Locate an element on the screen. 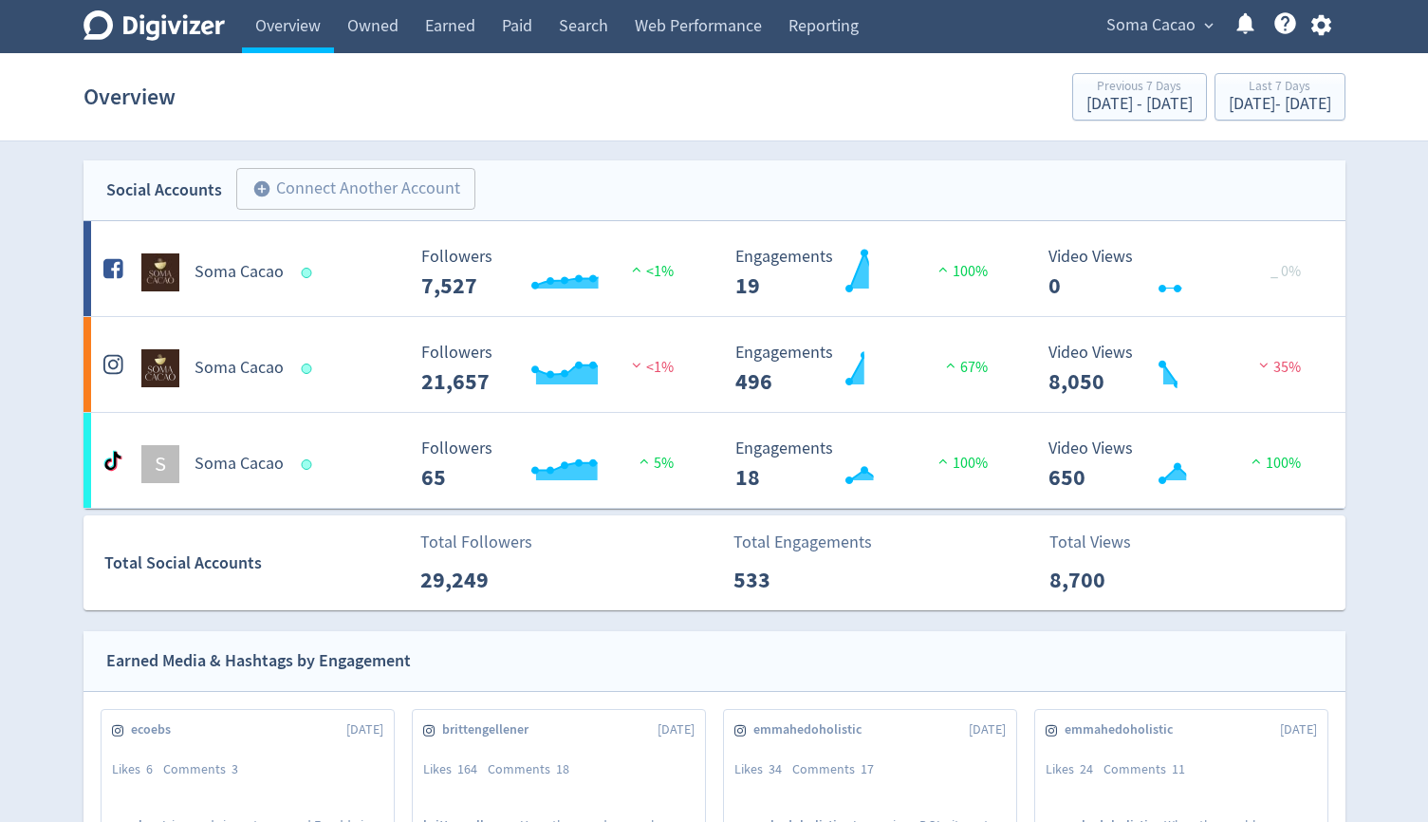  span: expand_more is located at coordinates (1209, 26).